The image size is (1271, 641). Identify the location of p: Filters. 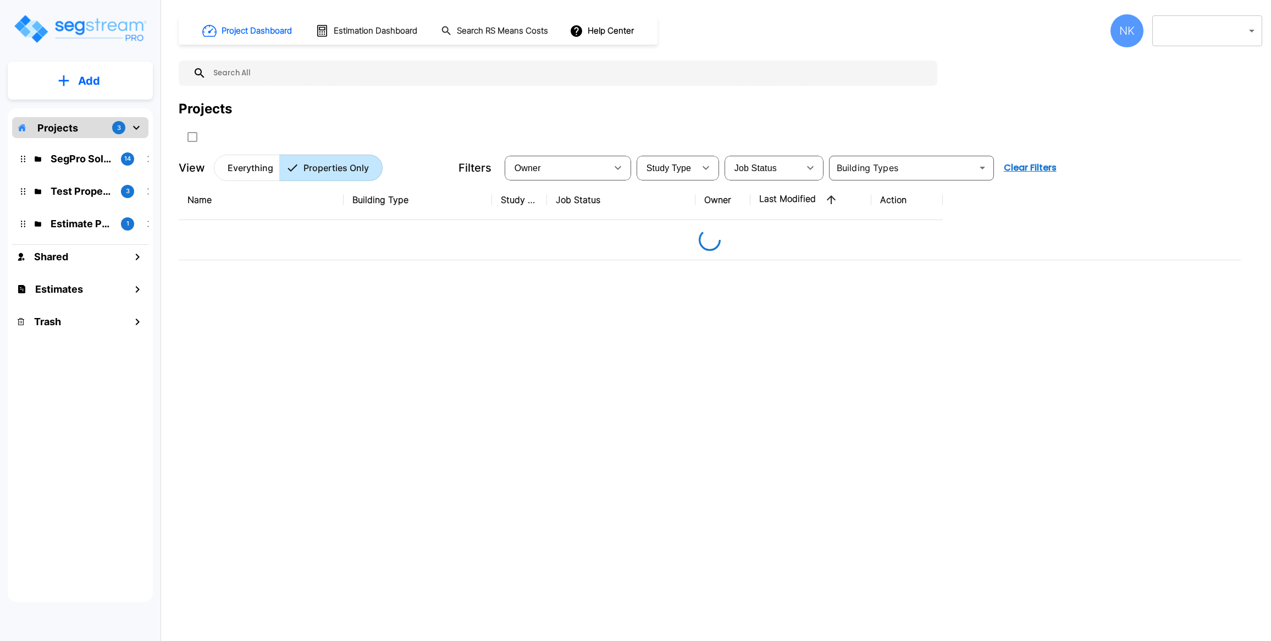
(475, 168).